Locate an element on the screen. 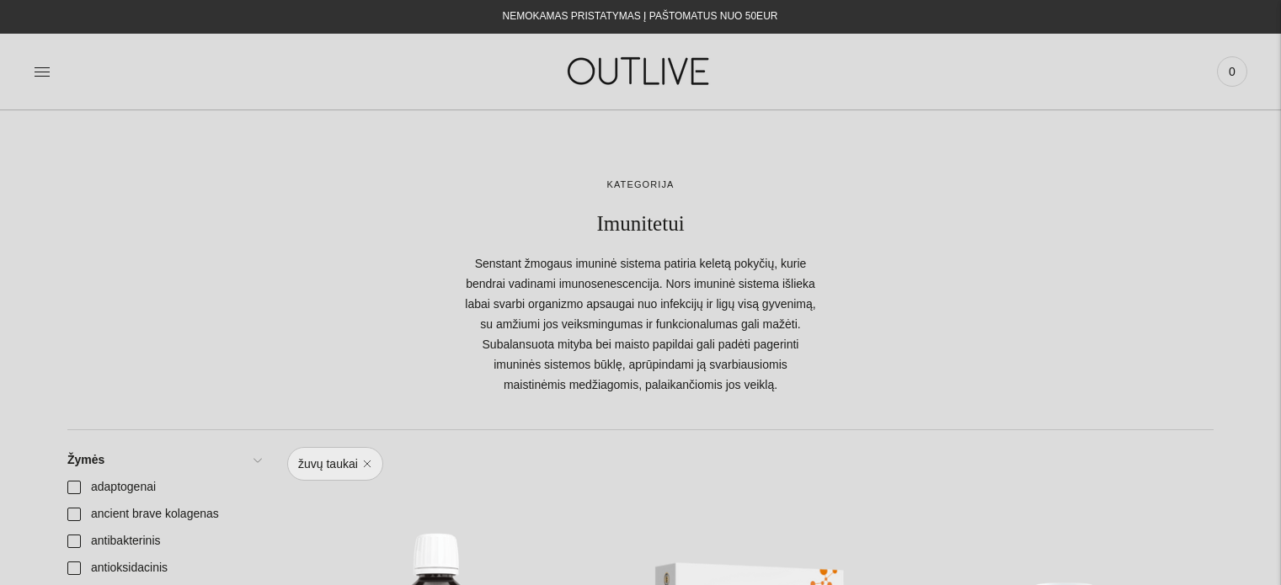 The width and height of the screenshot is (1281, 585). a: 0 is located at coordinates (1232, 72).